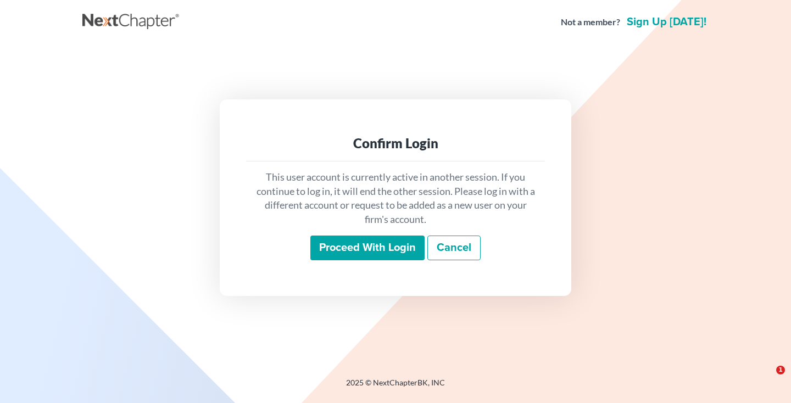 Image resolution: width=791 pixels, height=403 pixels. I want to click on p: This user account is currently active in another session. If you continue to log in, it will end ..., so click(395, 198).